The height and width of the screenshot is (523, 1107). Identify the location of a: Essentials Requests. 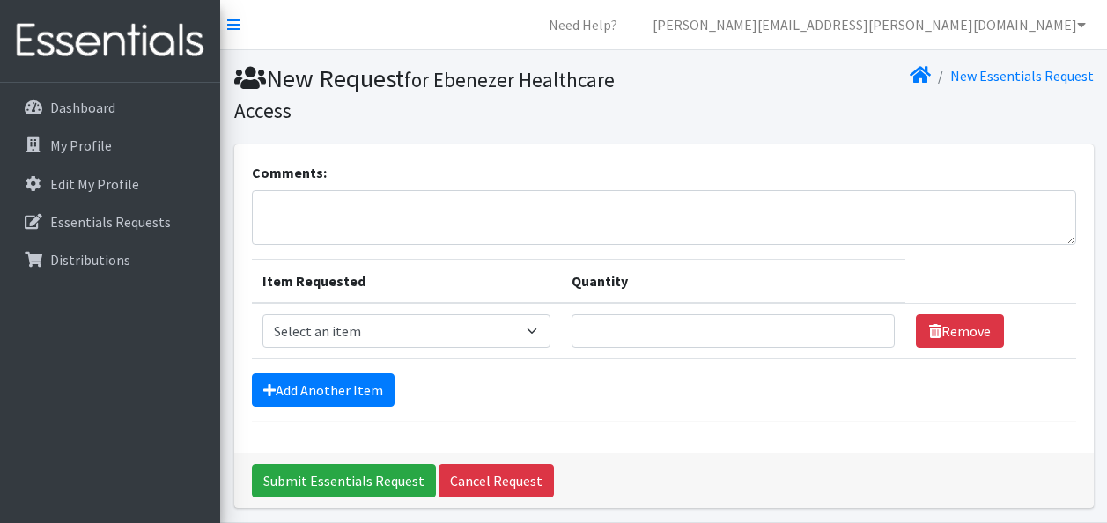
(110, 222).